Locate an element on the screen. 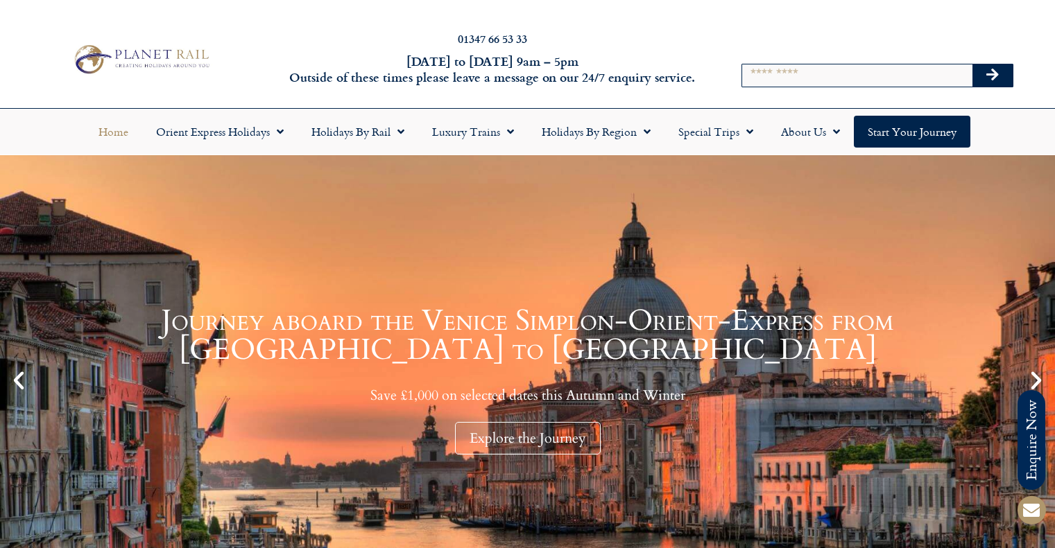 The image size is (1055, 548). div: Explore the Journey is located at coordinates (528, 438).